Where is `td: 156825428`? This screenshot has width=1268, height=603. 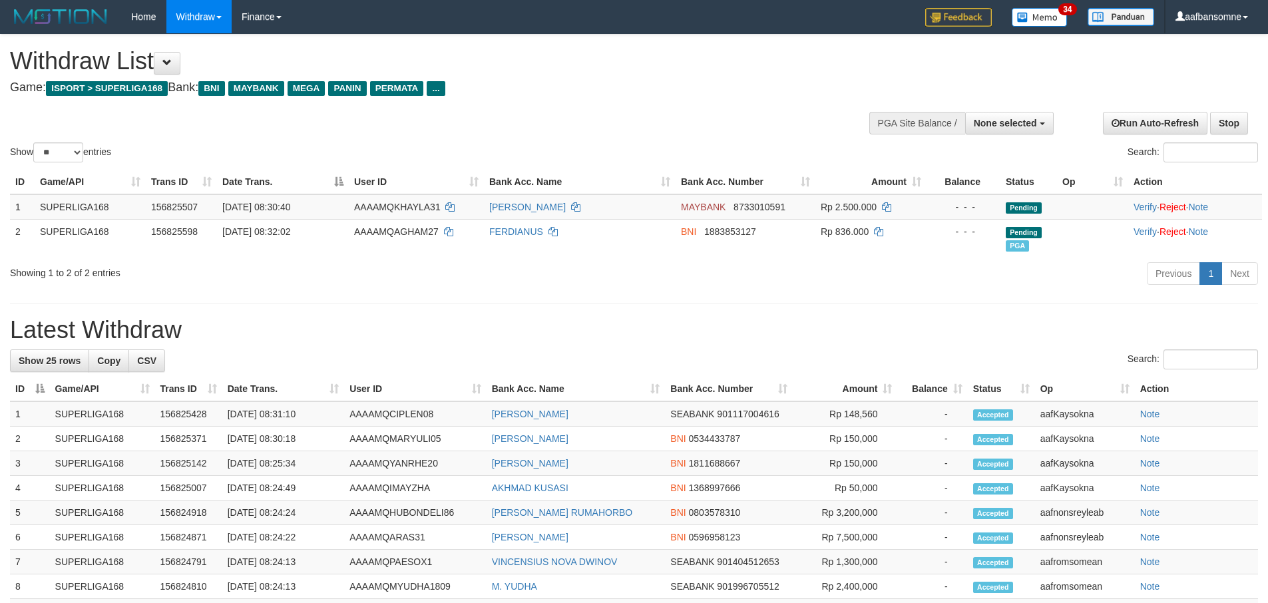
td: 156825428 is located at coordinates (188, 414).